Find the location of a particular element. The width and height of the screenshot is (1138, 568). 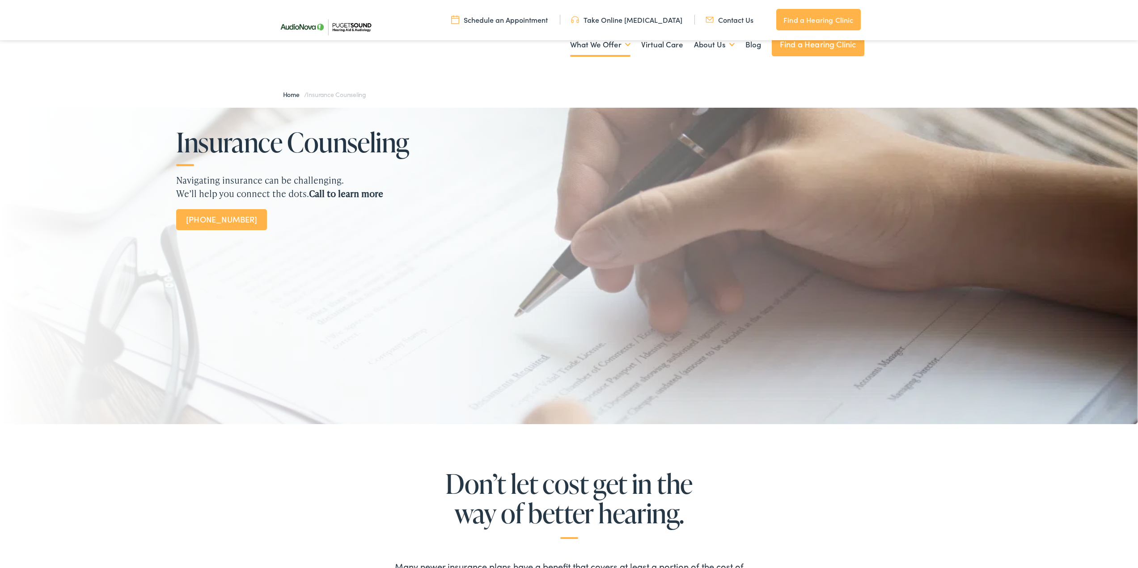

a: Schedule an Appointment is located at coordinates (500, 20).